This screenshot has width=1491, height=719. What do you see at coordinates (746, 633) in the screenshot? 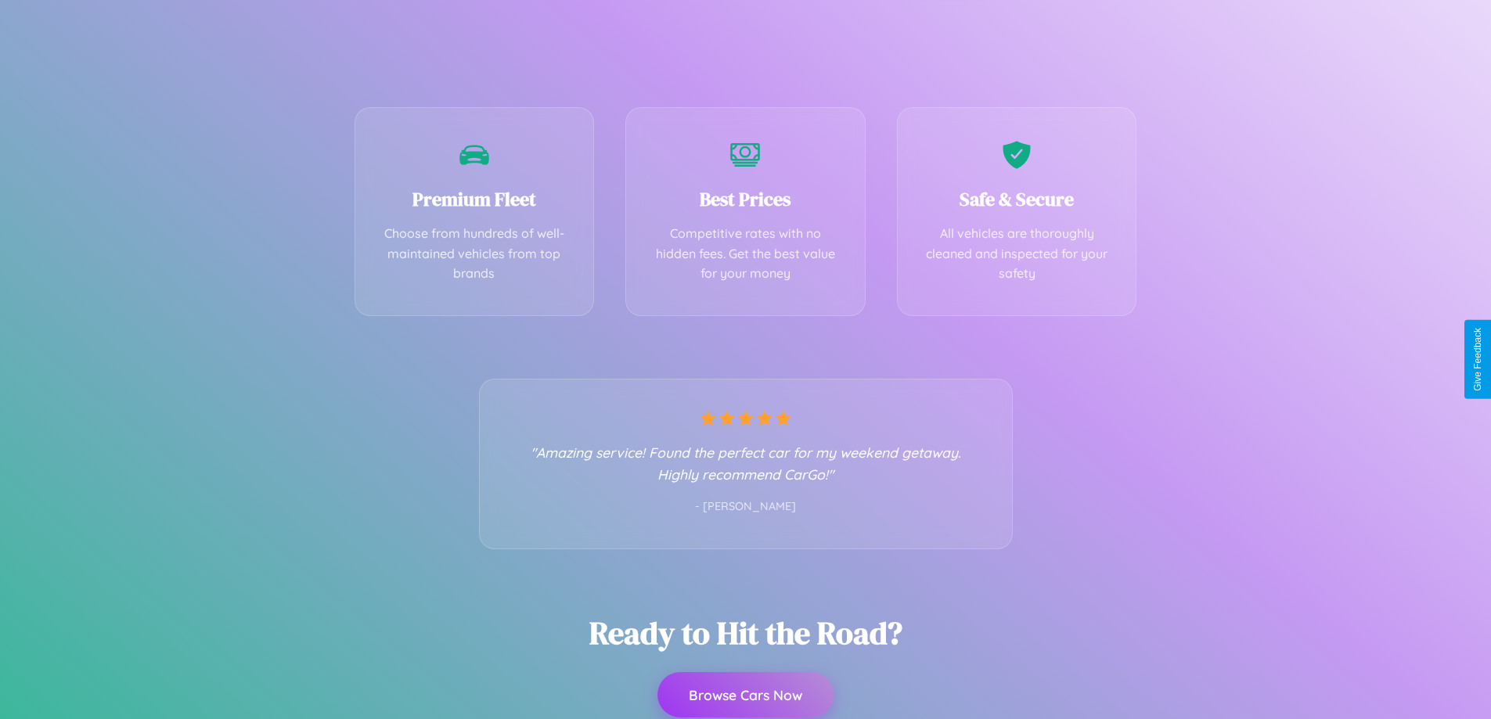
I see `h2: Ready to Hit the Road?` at bounding box center [746, 633].